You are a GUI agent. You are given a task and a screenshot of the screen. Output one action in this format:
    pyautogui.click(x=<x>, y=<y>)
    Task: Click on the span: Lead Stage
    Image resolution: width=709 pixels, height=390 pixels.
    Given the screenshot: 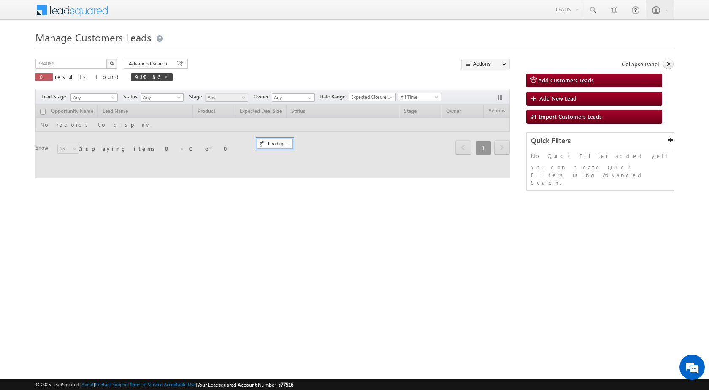 What is the action you would take?
    pyautogui.click(x=55, y=97)
    